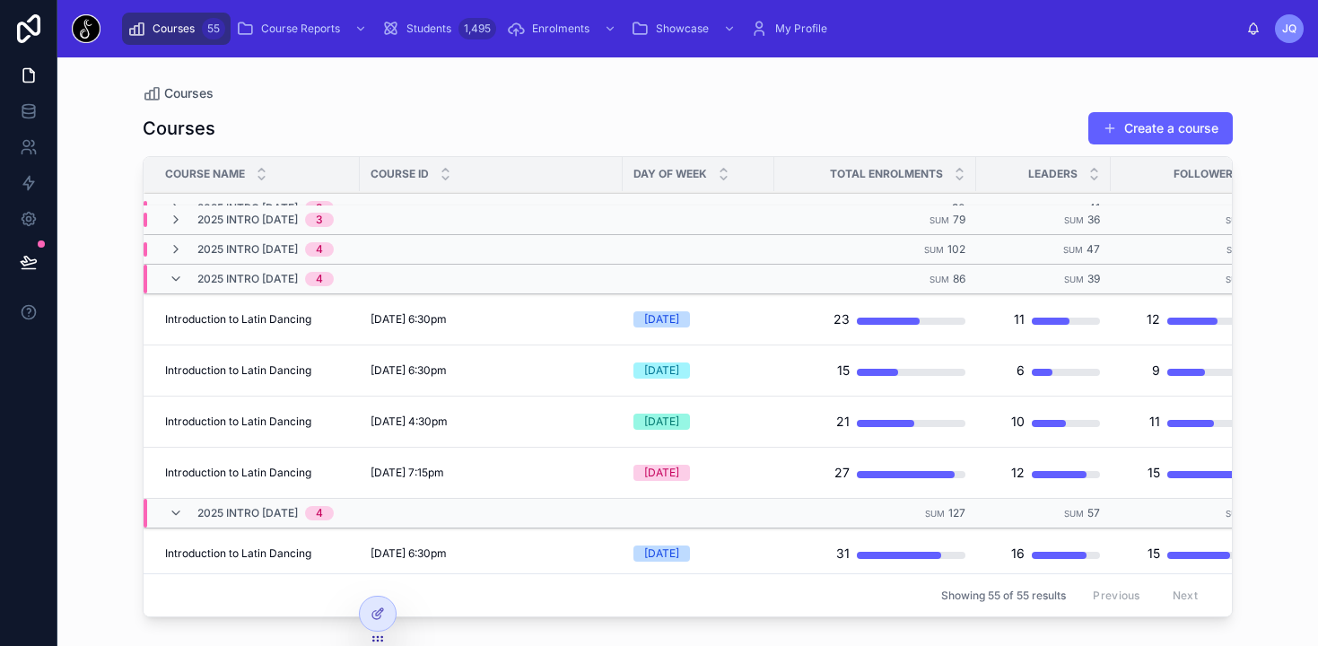 This screenshot has width=1318, height=646. I want to click on div: 23, so click(841, 319).